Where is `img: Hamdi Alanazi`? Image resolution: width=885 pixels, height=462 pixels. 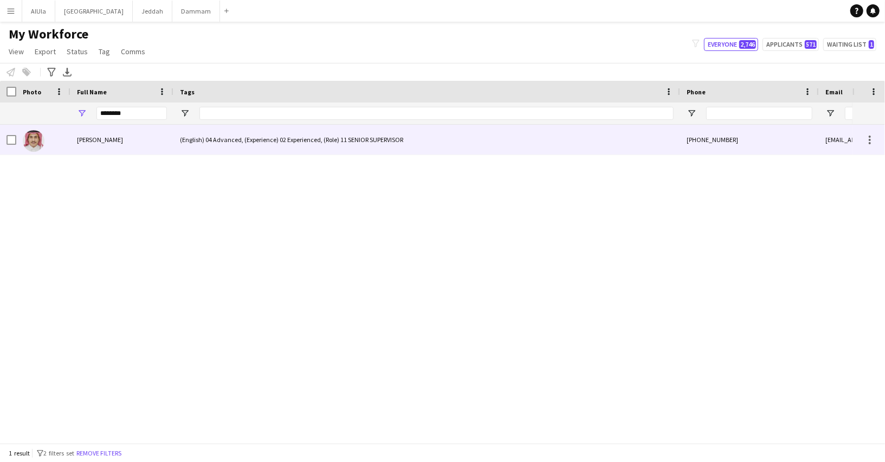
img: Hamdi Alanazi is located at coordinates (34, 141).